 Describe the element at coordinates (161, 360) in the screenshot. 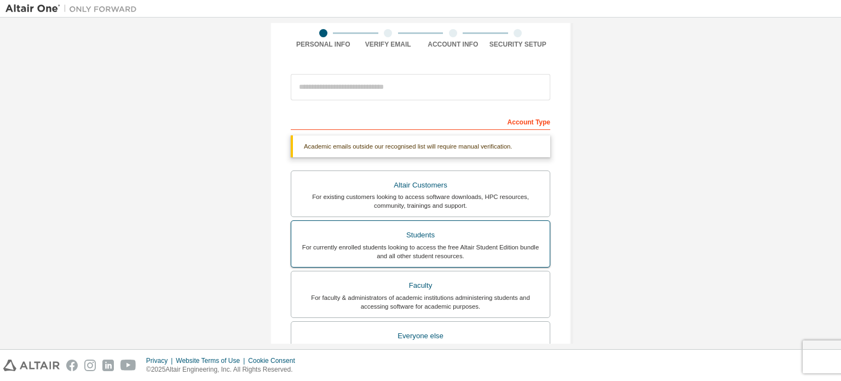

I see `div: Privacy` at that location.